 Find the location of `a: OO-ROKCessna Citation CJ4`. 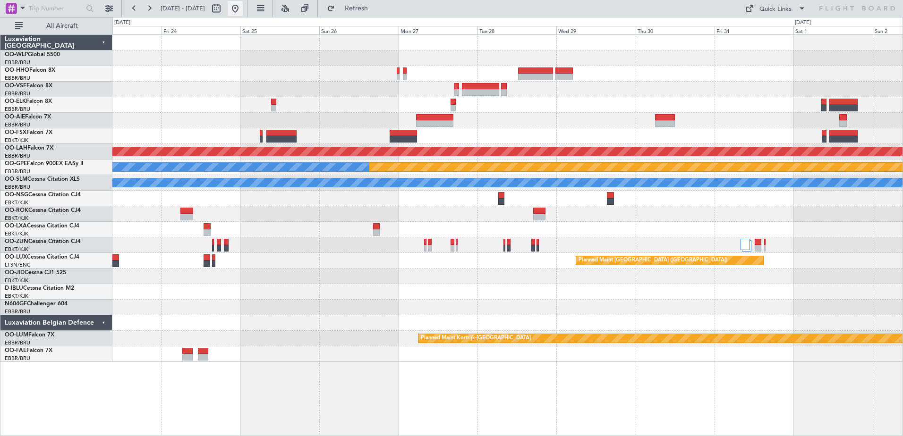

a: OO-ROKCessna Citation CJ4 is located at coordinates (43, 211).